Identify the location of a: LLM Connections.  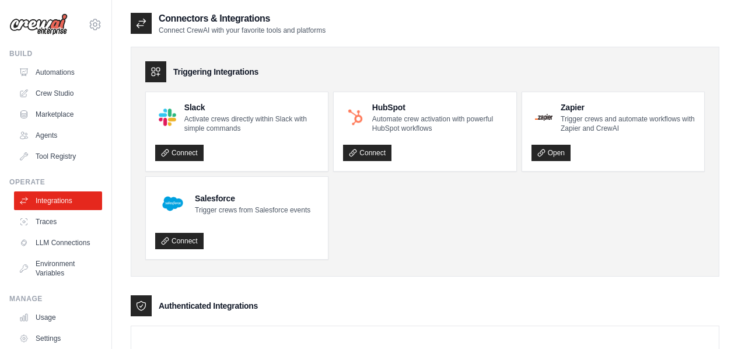
(58, 243).